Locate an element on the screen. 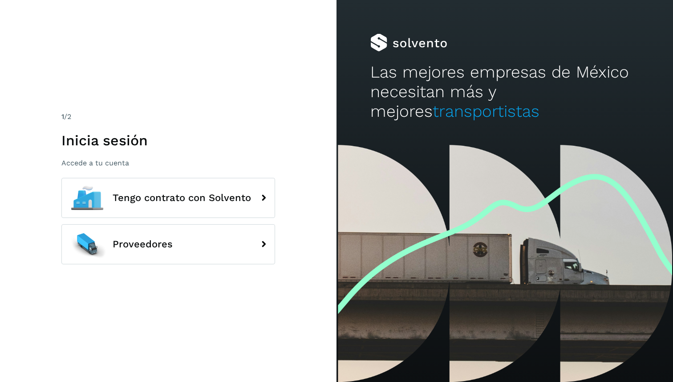 This screenshot has width=673, height=382. div: /2 is located at coordinates (168, 117).